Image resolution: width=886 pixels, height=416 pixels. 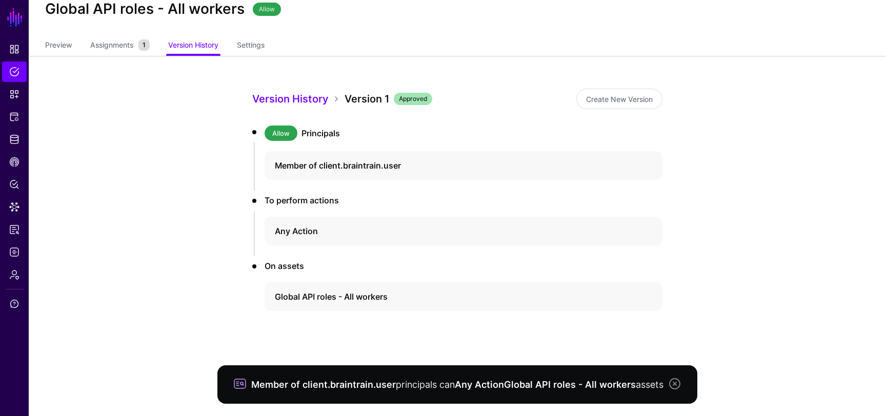 What do you see at coordinates (14, 275) in the screenshot?
I see `span: Admin` at bounding box center [14, 275].